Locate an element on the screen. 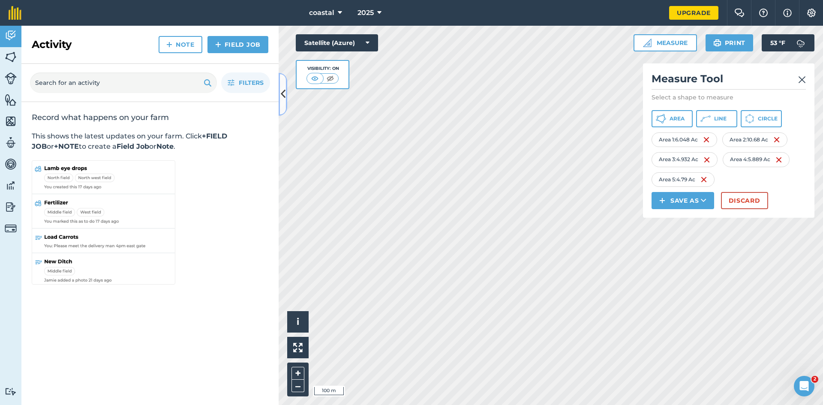  button: Circle is located at coordinates (762, 119).